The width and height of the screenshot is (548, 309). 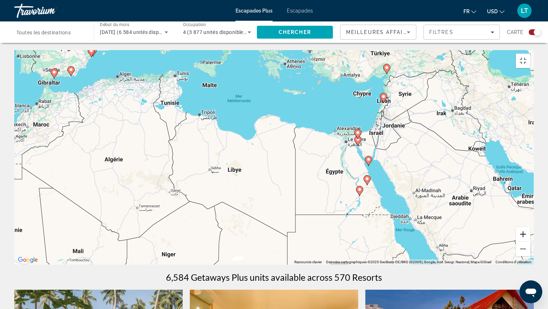 I want to click on button: Menu utilisateur, so click(x=525, y=11).